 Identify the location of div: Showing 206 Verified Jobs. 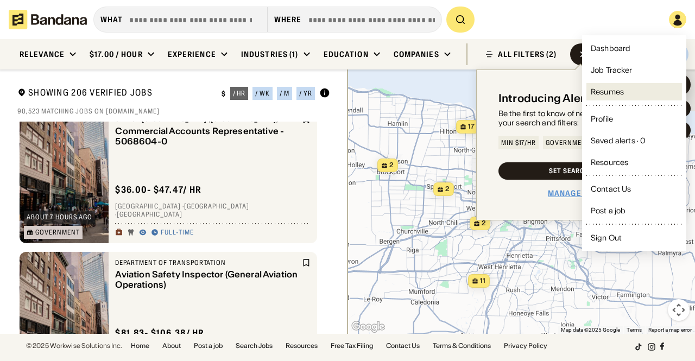
(115, 93).